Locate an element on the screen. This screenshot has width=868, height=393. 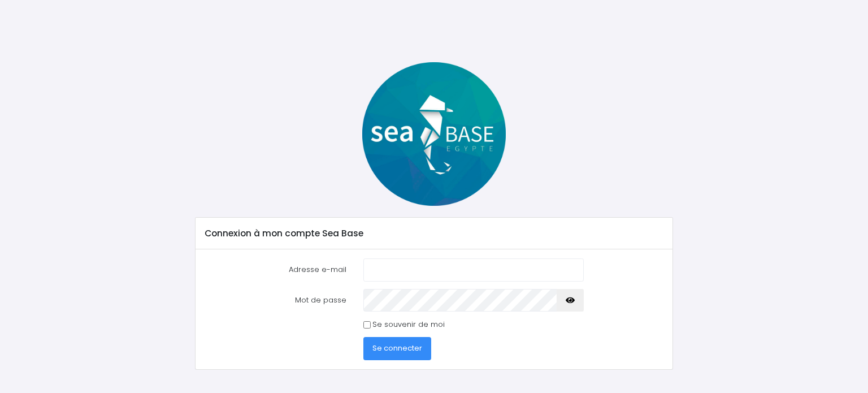
label: Se souvenir de moi is located at coordinates (409, 324).